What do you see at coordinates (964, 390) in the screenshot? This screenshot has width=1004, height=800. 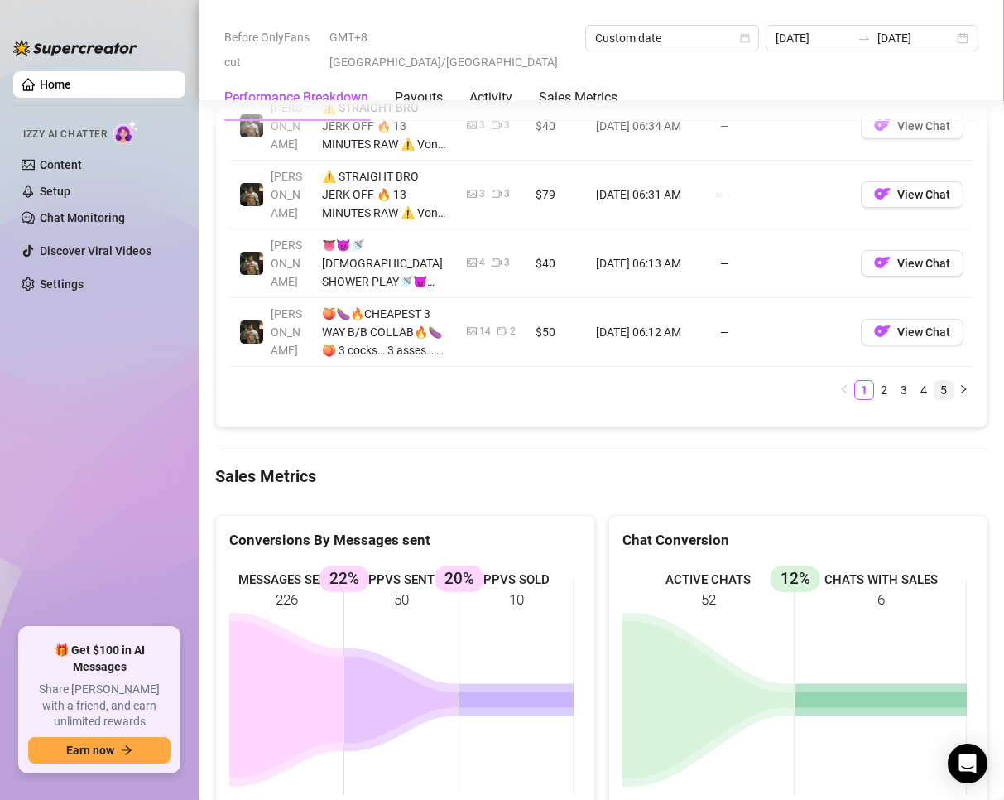 I see `li: Next Page` at bounding box center [964, 390].